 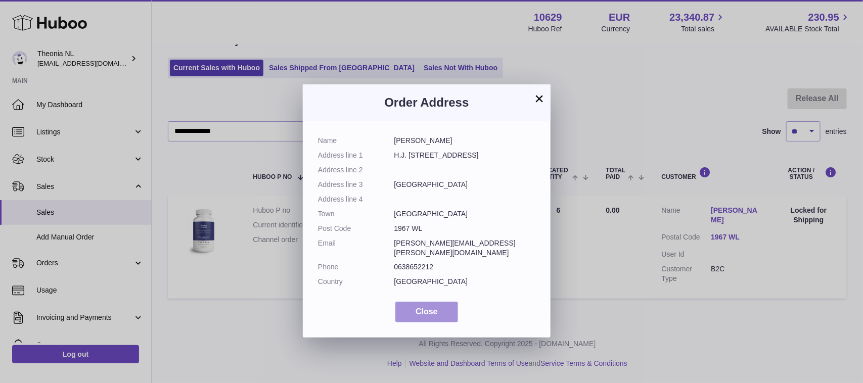 I want to click on dt: Phone, so click(x=356, y=267).